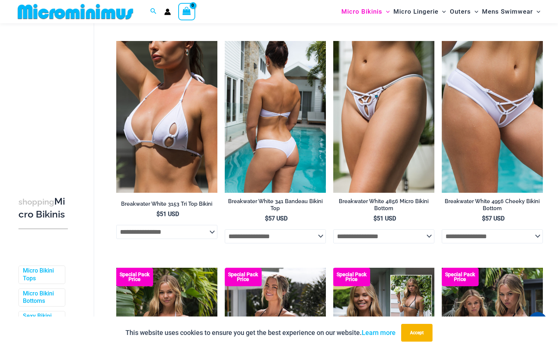 This screenshot has width=558, height=349. Describe the element at coordinates (416, 332) in the screenshot. I see `button: Accept` at that location.